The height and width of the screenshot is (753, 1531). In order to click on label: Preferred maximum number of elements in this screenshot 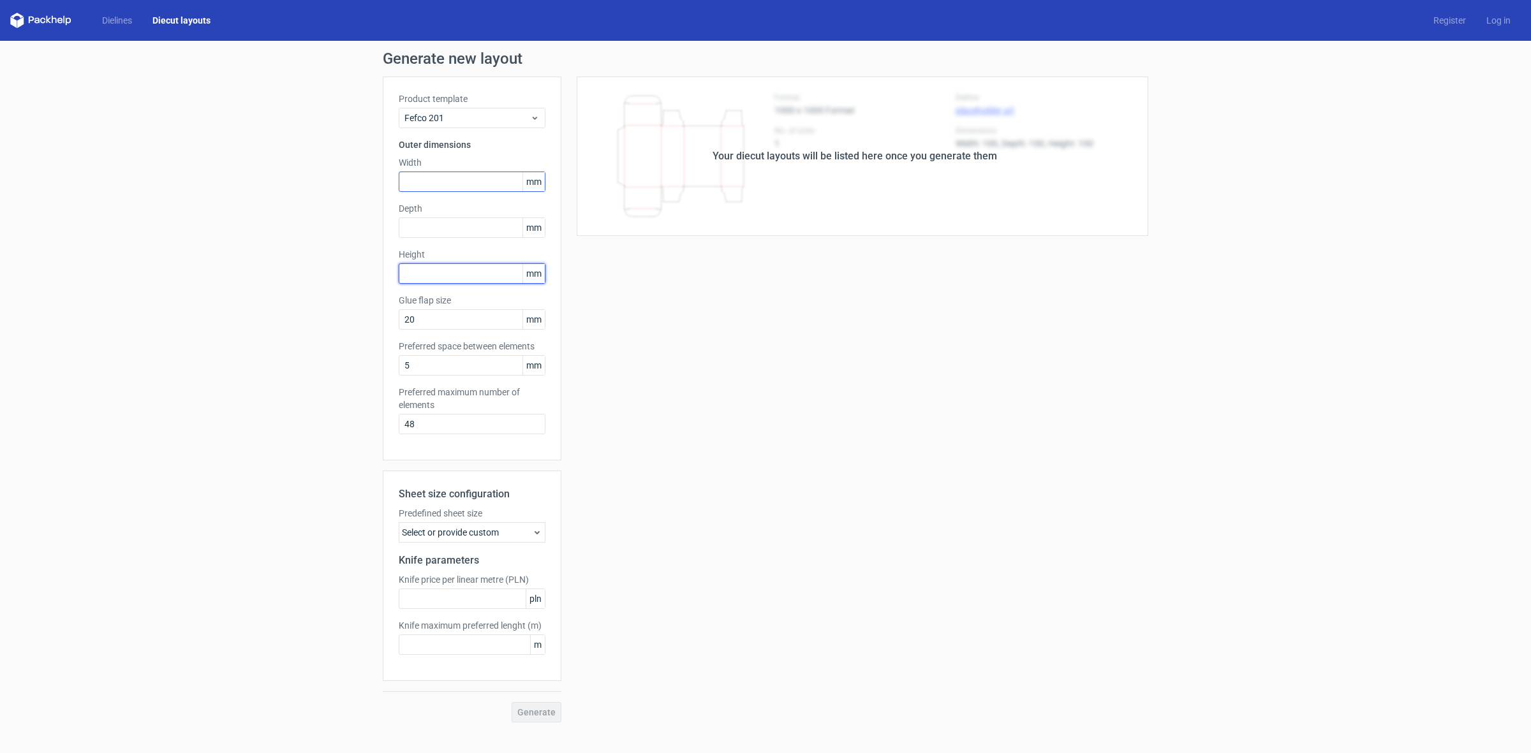, I will do `click(472, 399)`.